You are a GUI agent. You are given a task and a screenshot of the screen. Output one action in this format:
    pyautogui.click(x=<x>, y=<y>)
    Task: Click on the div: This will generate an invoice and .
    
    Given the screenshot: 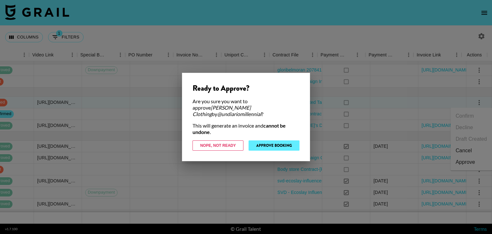 What is the action you would take?
    pyautogui.click(x=246, y=129)
    